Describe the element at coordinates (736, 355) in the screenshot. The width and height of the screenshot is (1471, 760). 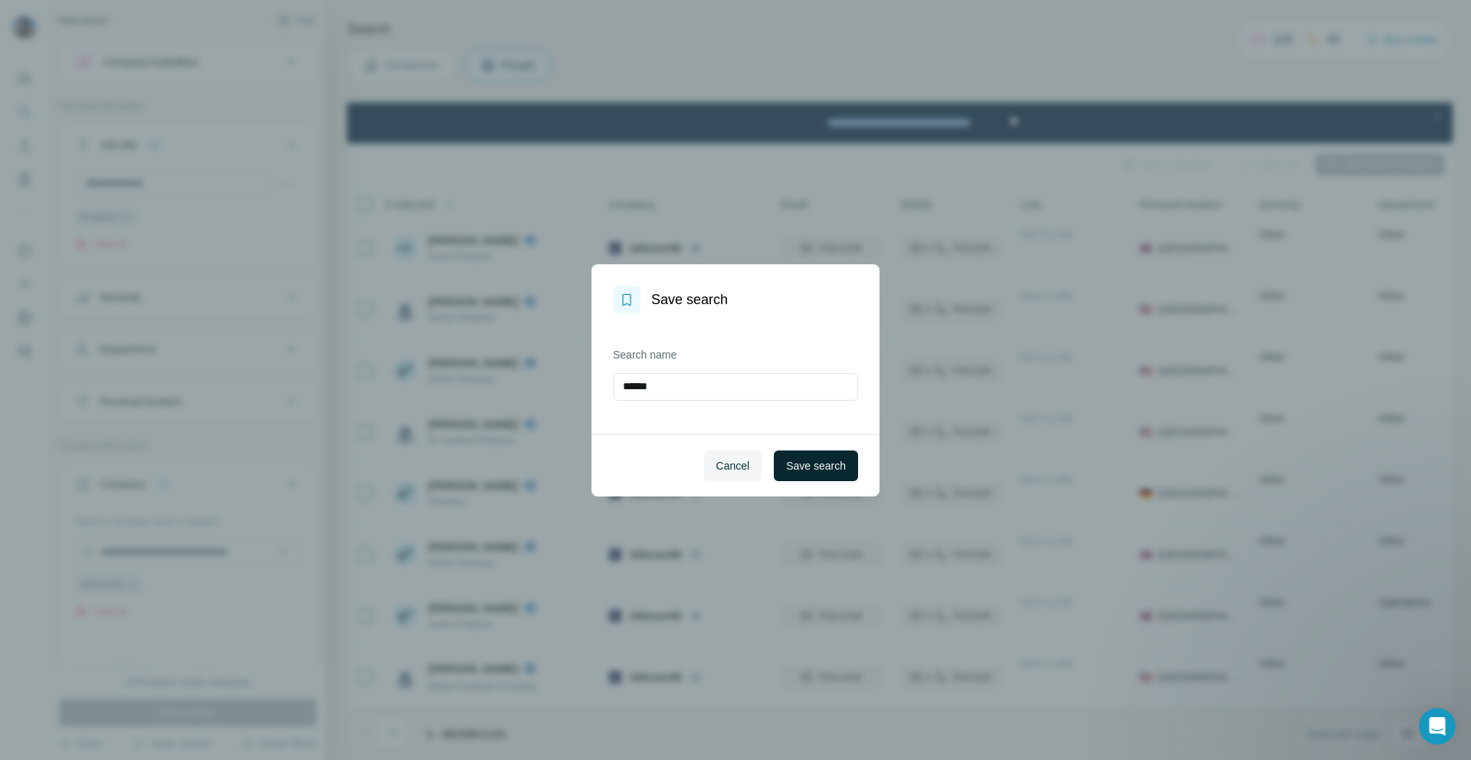
I see `label: Search name` at that location.